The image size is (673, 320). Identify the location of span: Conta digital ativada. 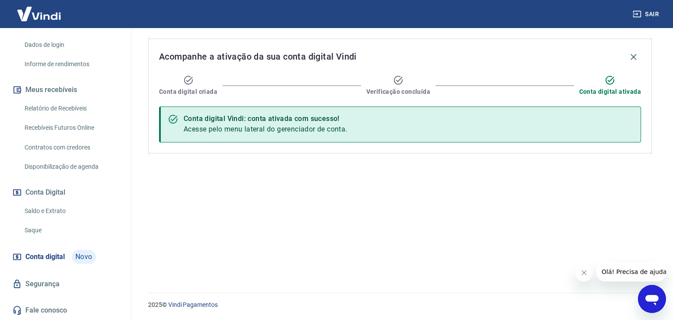
(610, 92).